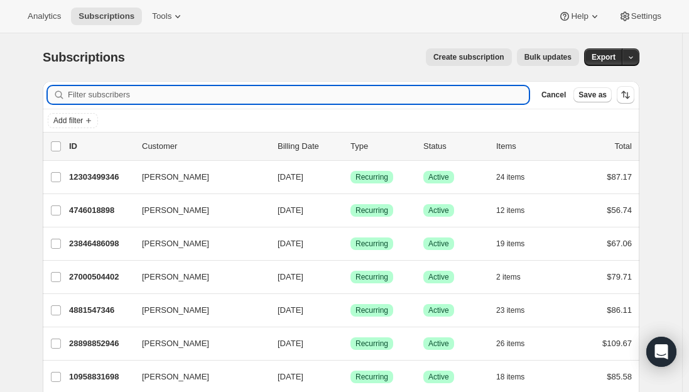 This screenshot has height=392, width=689. What do you see at coordinates (646, 16) in the screenshot?
I see `span: Settings` at bounding box center [646, 16].